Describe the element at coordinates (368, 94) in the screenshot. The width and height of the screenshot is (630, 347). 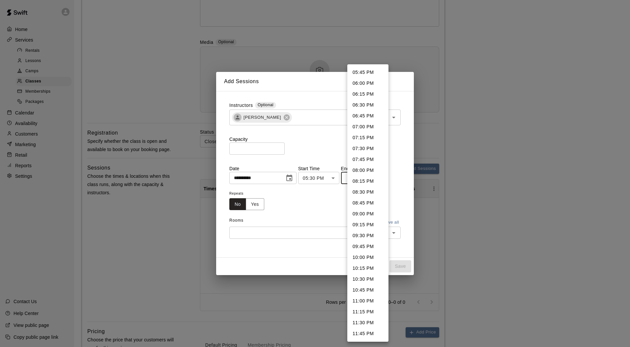
I see `li: 06:15 PM` at that location.